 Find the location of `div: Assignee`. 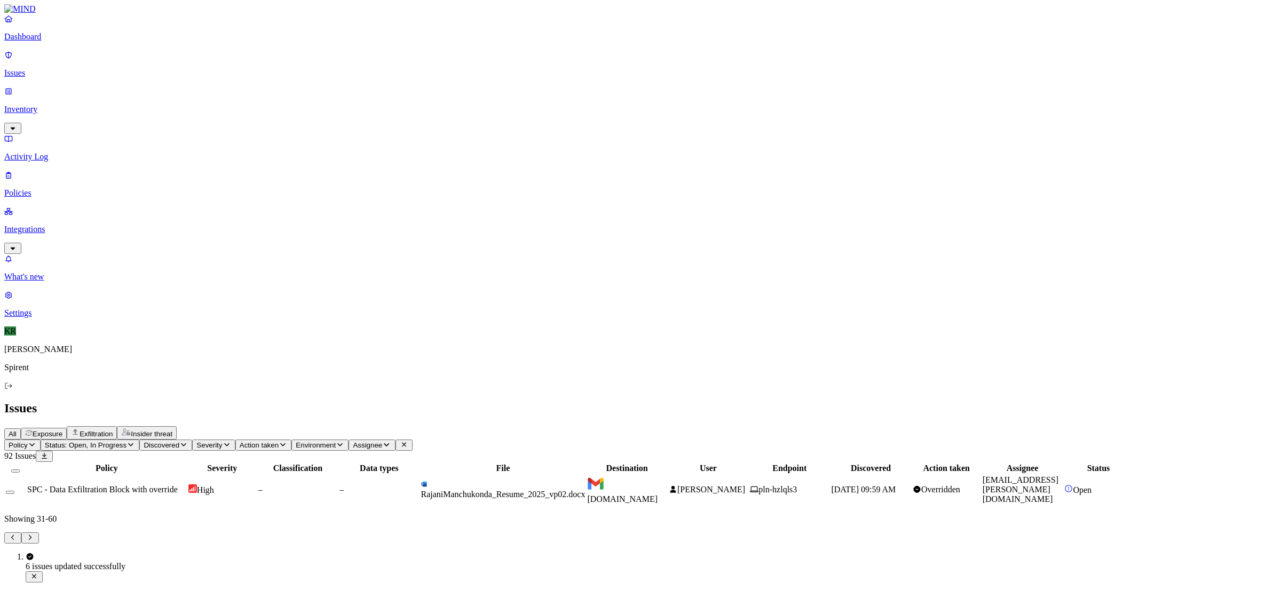

div: Assignee is located at coordinates (1023, 469).